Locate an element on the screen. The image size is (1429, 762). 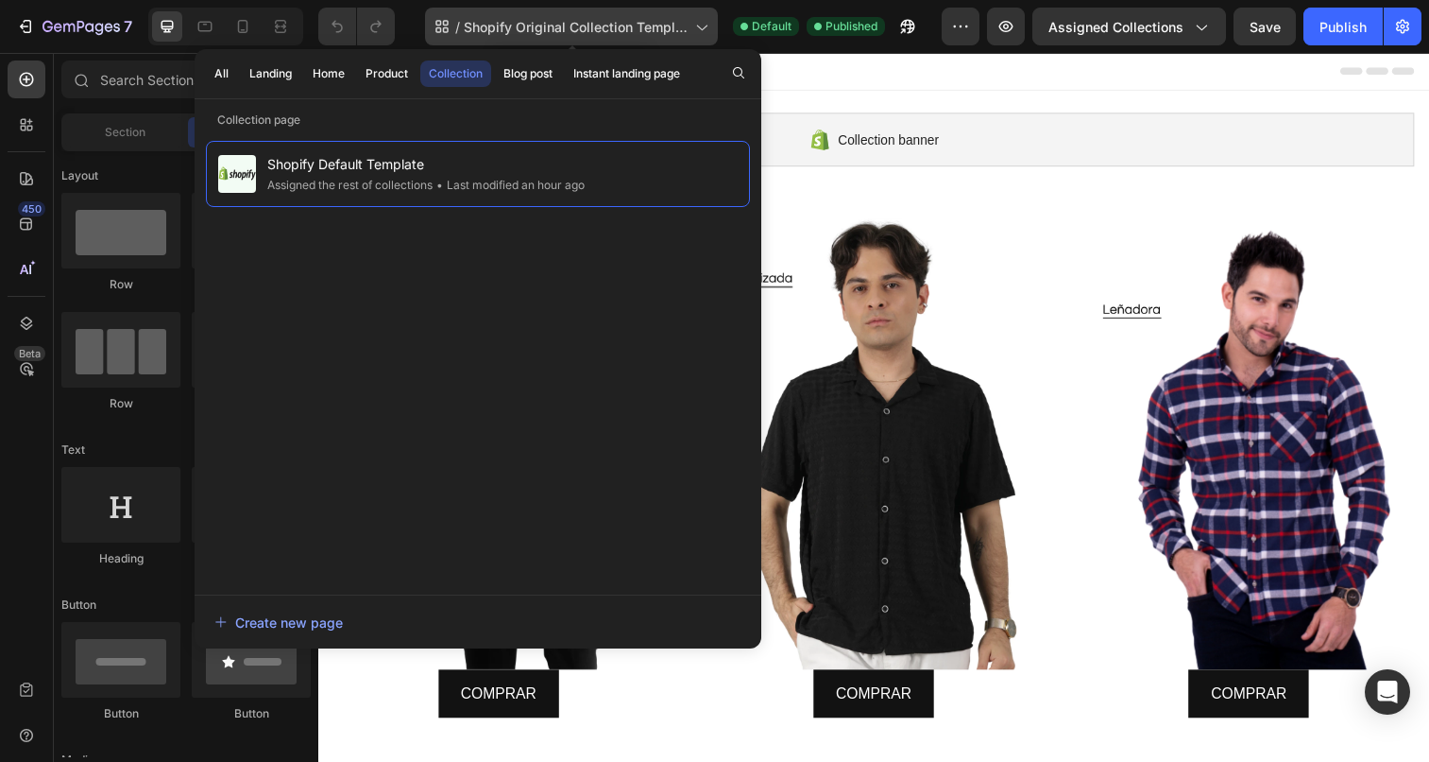
div: Product is located at coordinates (386, 74).